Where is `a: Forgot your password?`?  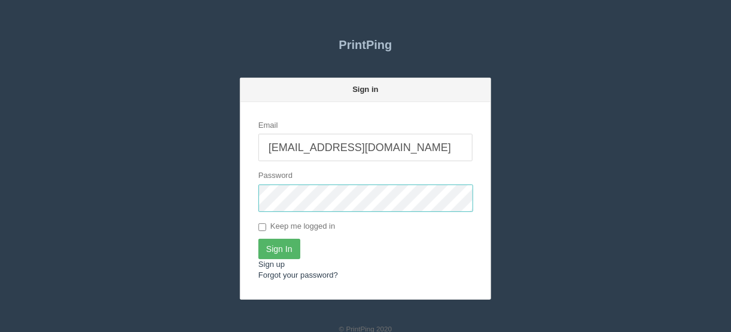 a: Forgot your password? is located at coordinates (298, 275).